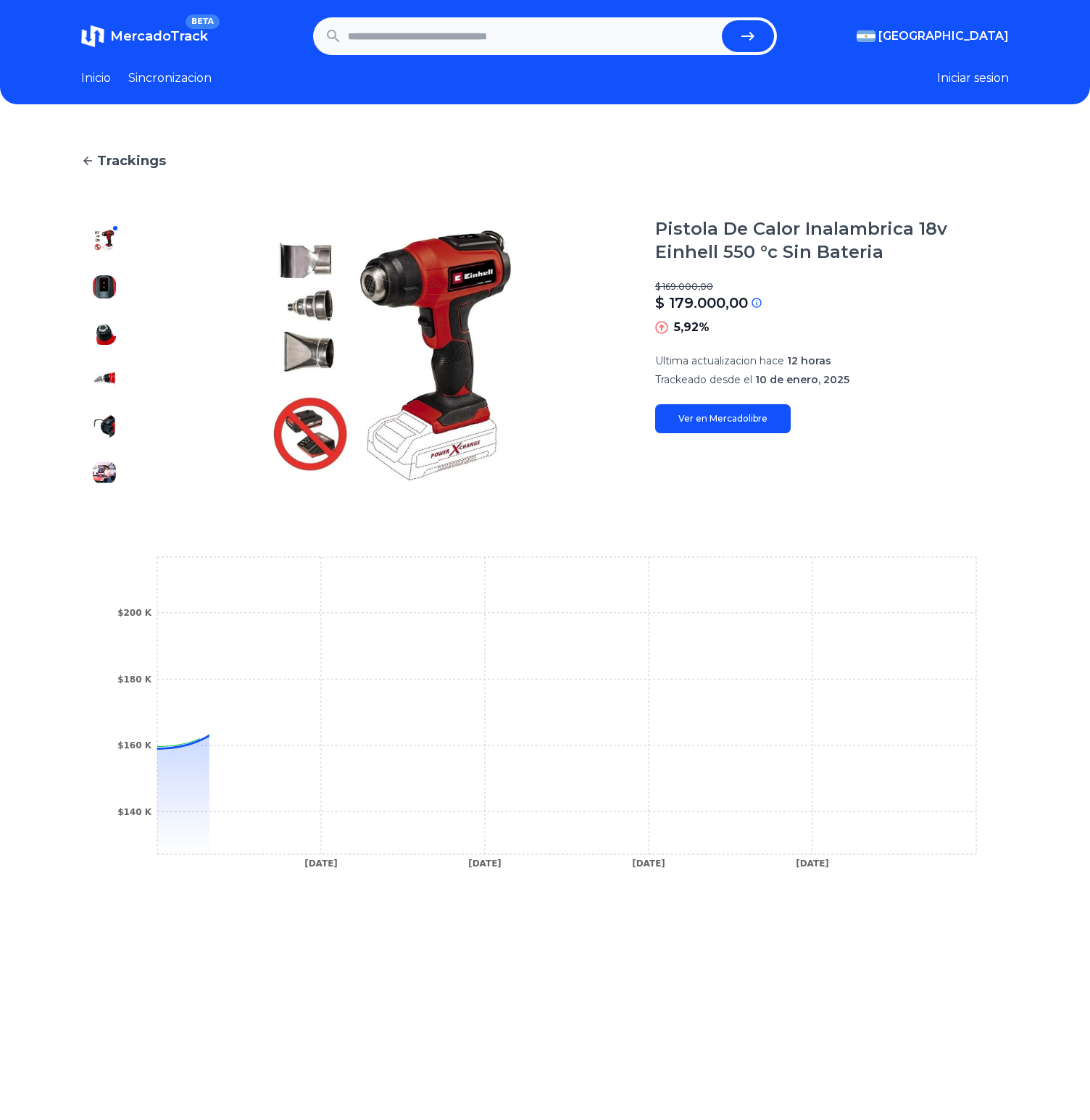 This screenshot has width=1090, height=1120. Describe the element at coordinates (866, 37) in the screenshot. I see `img: Argentina` at that location.